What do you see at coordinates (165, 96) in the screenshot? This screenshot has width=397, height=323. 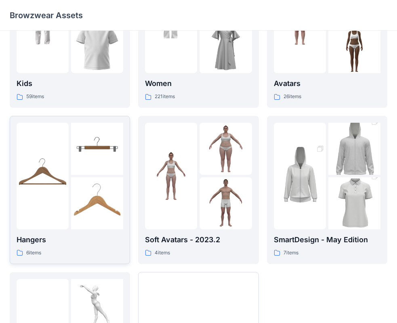 I see `p: 221 items` at bounding box center [165, 96].